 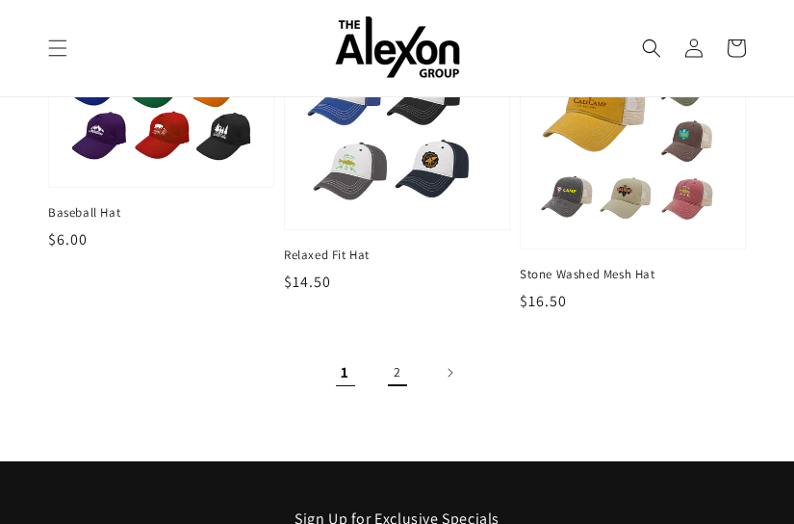 I want to click on span: $14.50, so click(x=307, y=281).